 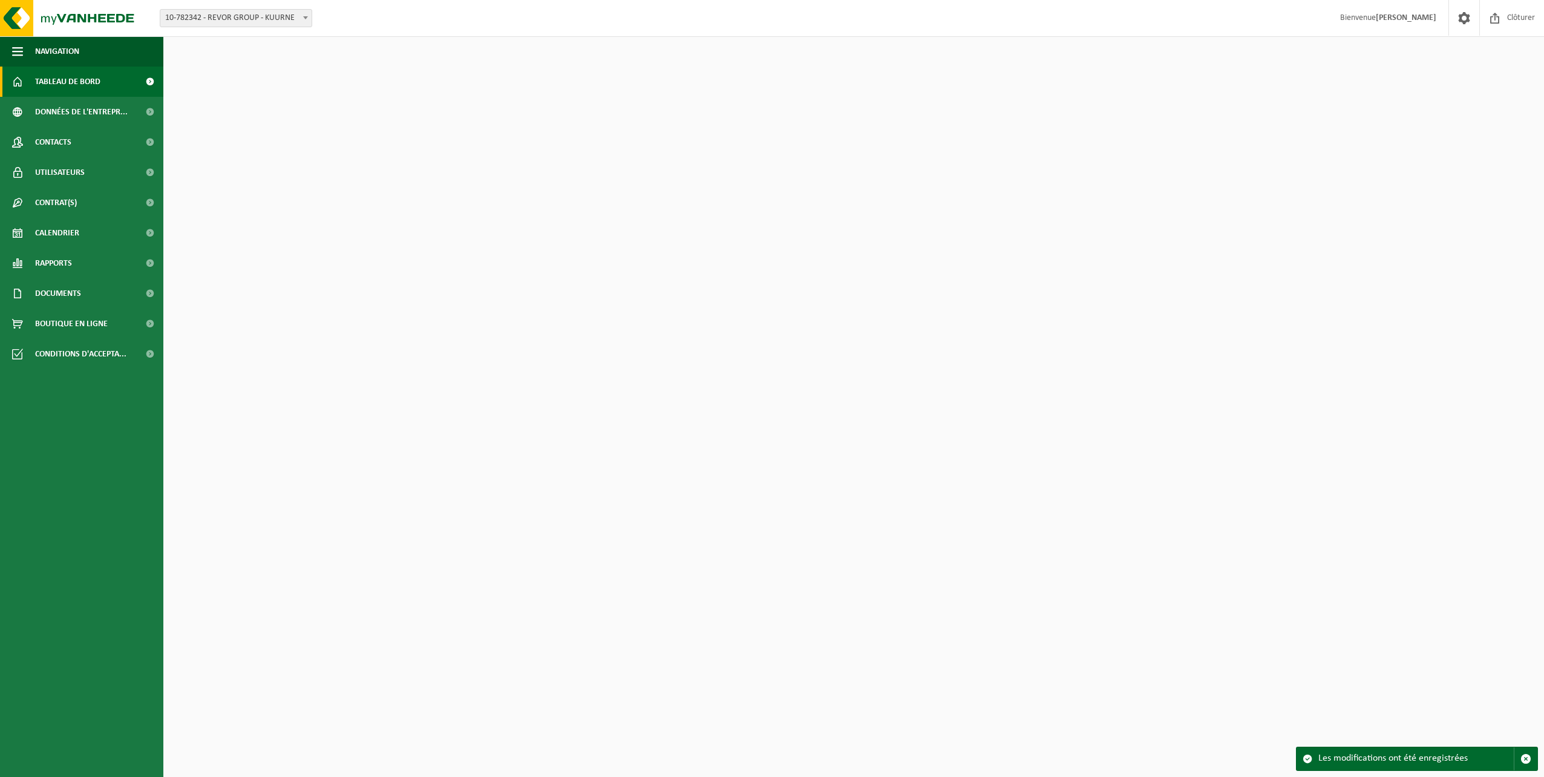 I want to click on span: Contrat(s), so click(x=56, y=203).